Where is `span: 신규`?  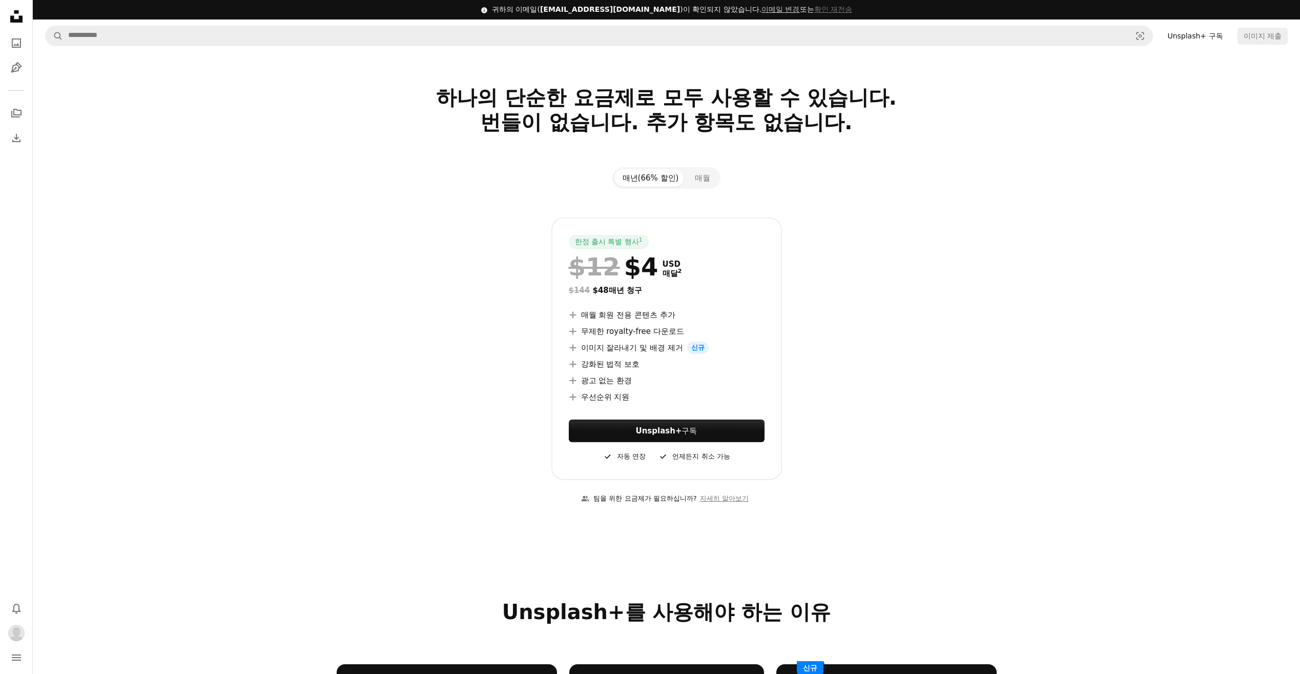 span: 신규 is located at coordinates (698, 348).